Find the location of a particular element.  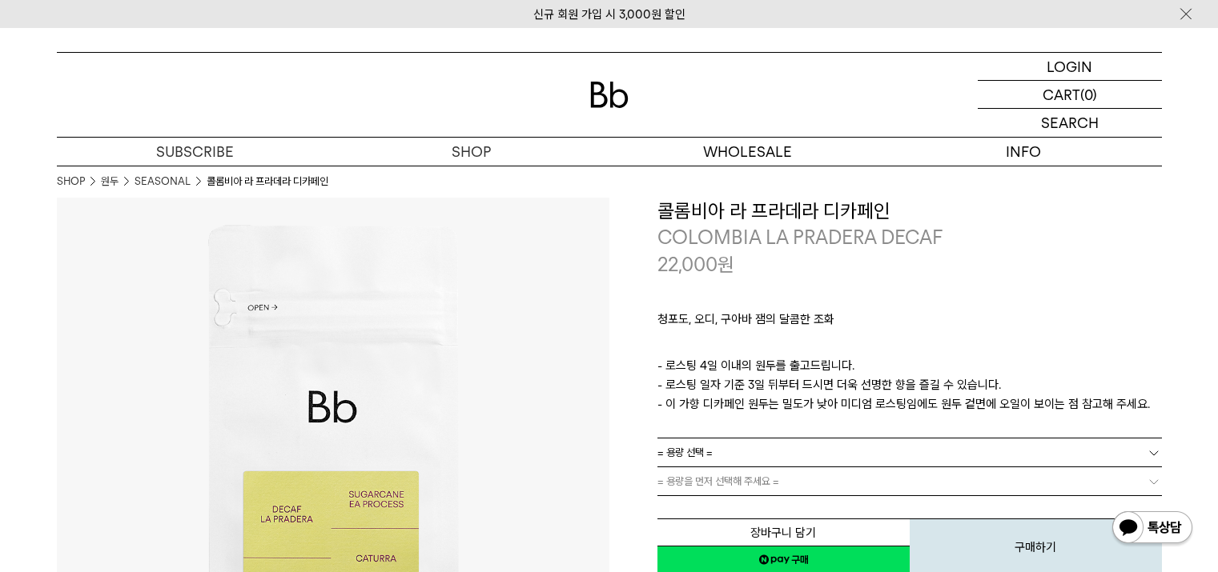

p: CART is located at coordinates (1061, 94).